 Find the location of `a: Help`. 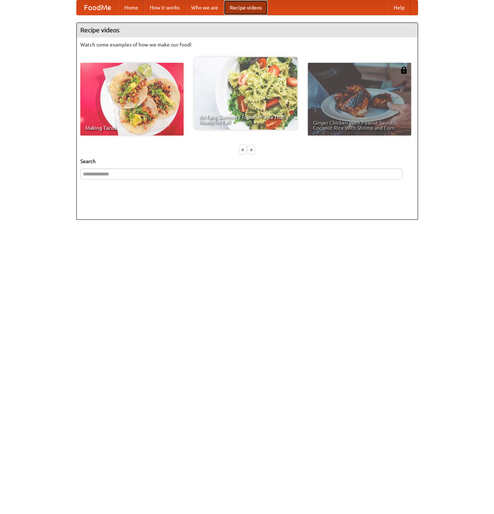

a: Help is located at coordinates (399, 8).